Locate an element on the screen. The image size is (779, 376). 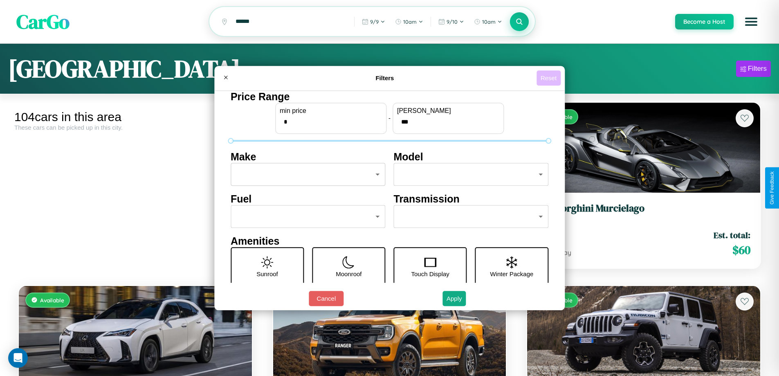
span: 9 / 10 is located at coordinates (452, 22).